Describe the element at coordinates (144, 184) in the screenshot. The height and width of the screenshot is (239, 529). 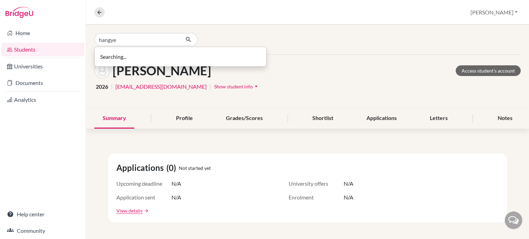
I see `span: Upcoming deadline` at that location.